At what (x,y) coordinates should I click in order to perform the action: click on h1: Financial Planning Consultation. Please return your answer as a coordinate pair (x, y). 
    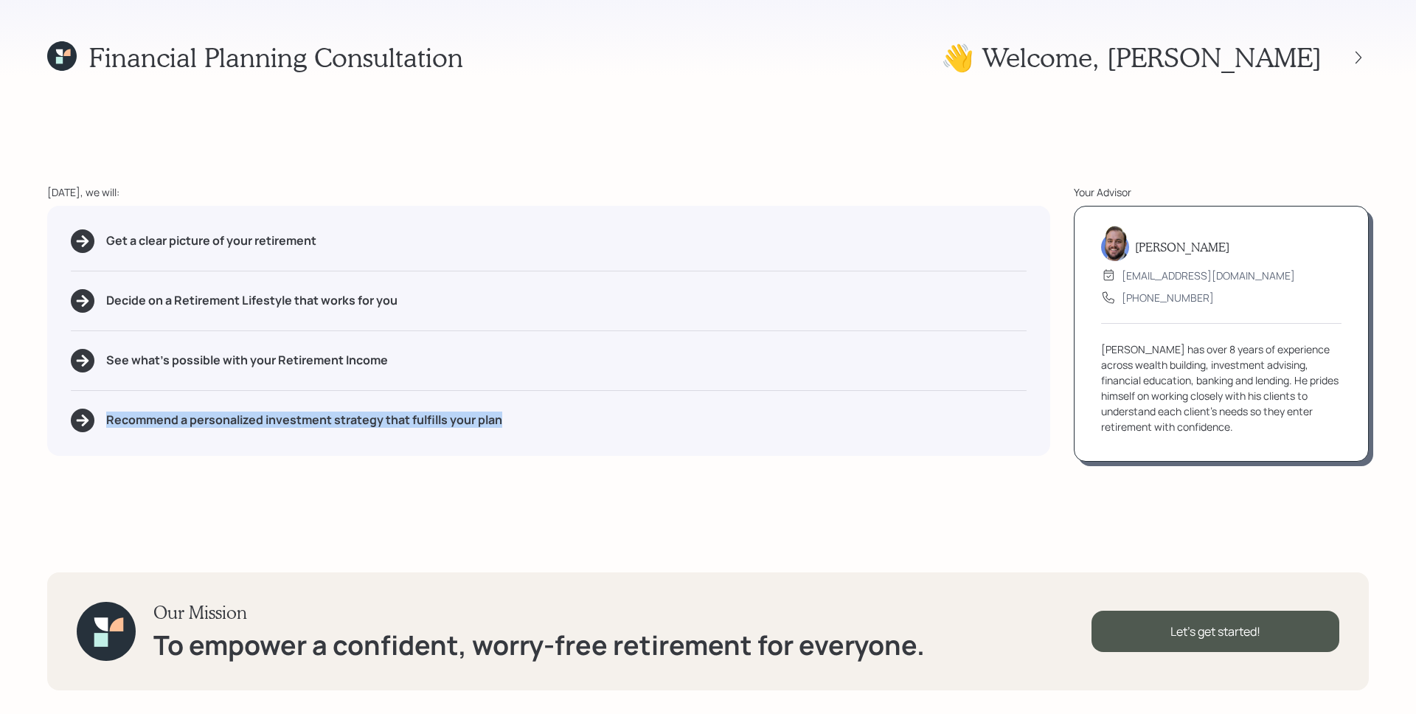
    Looking at the image, I should click on (276, 57).